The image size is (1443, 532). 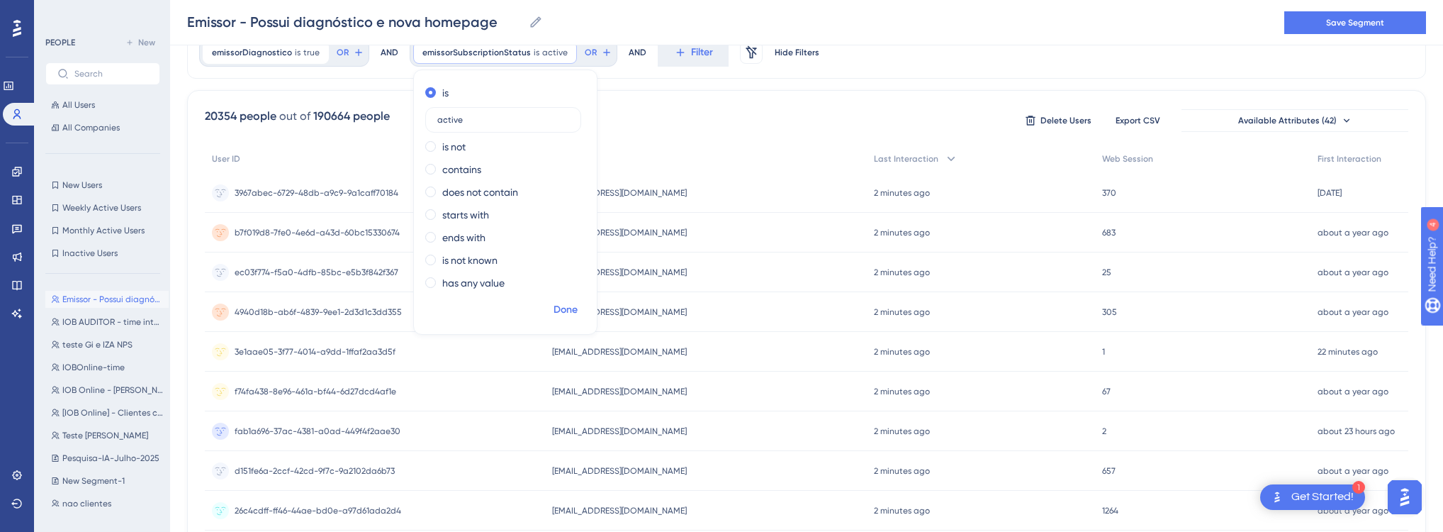 What do you see at coordinates (21, 21) in the screenshot?
I see `button: Open AI Assistant Launcher` at bounding box center [21, 21].